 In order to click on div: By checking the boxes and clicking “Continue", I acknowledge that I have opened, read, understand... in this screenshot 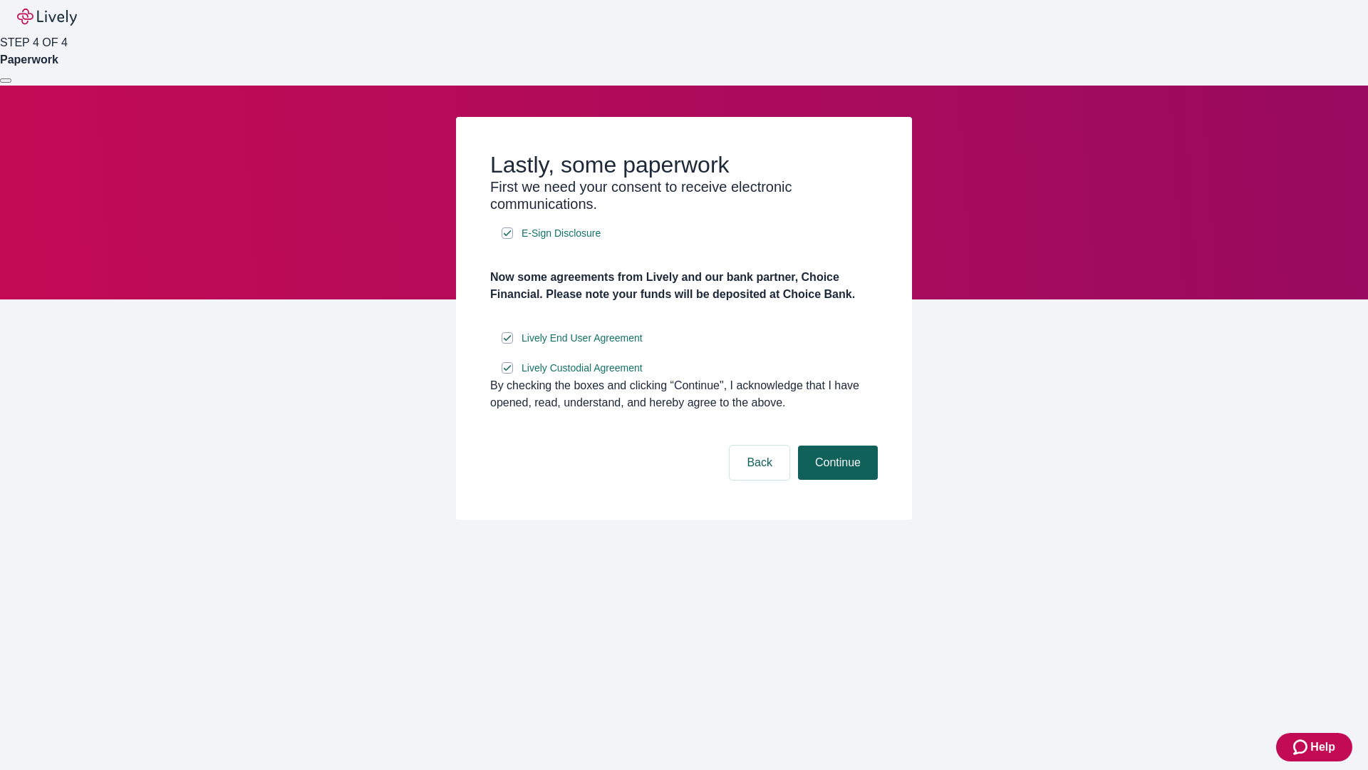, I will do `click(684, 394)`.